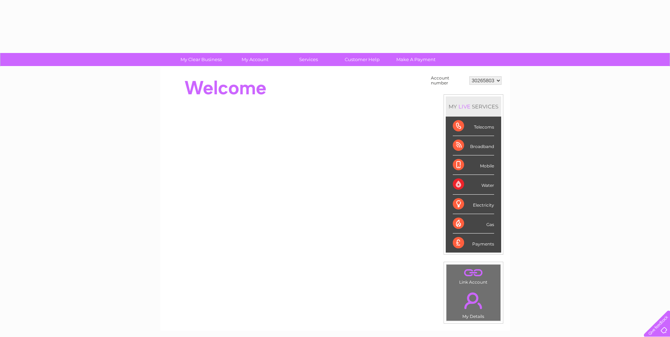  I want to click on div: Broadband, so click(473, 146).